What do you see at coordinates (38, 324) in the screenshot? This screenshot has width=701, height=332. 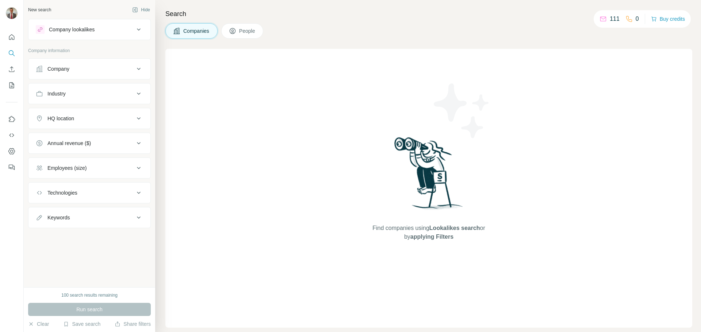 I see `button: Clear` at bounding box center [38, 324].